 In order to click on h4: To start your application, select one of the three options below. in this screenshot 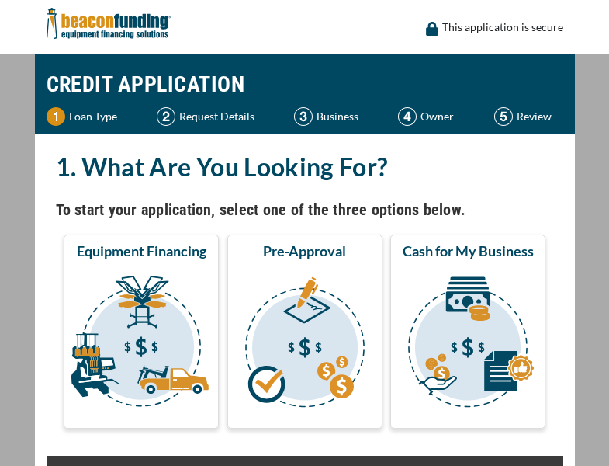, I will do `click(305, 210)`.